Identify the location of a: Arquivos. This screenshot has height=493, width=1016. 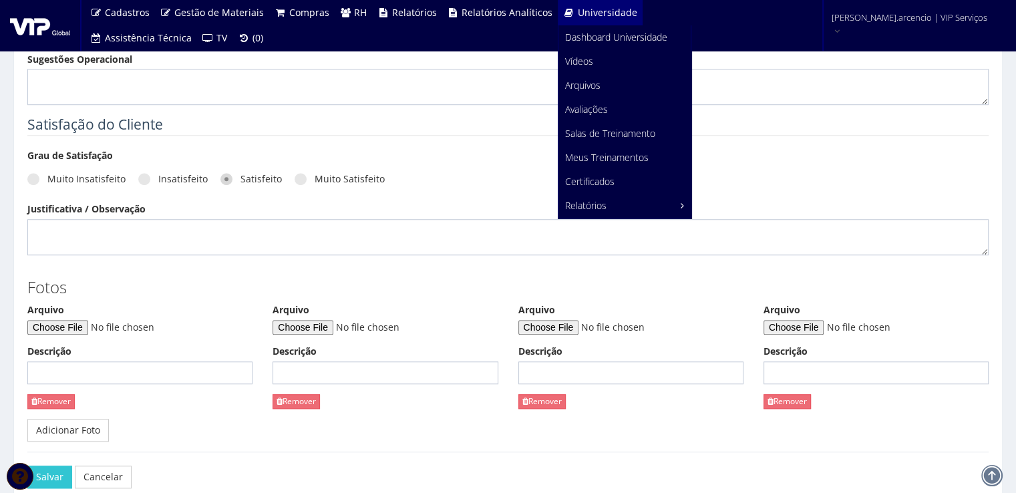
(625, 85).